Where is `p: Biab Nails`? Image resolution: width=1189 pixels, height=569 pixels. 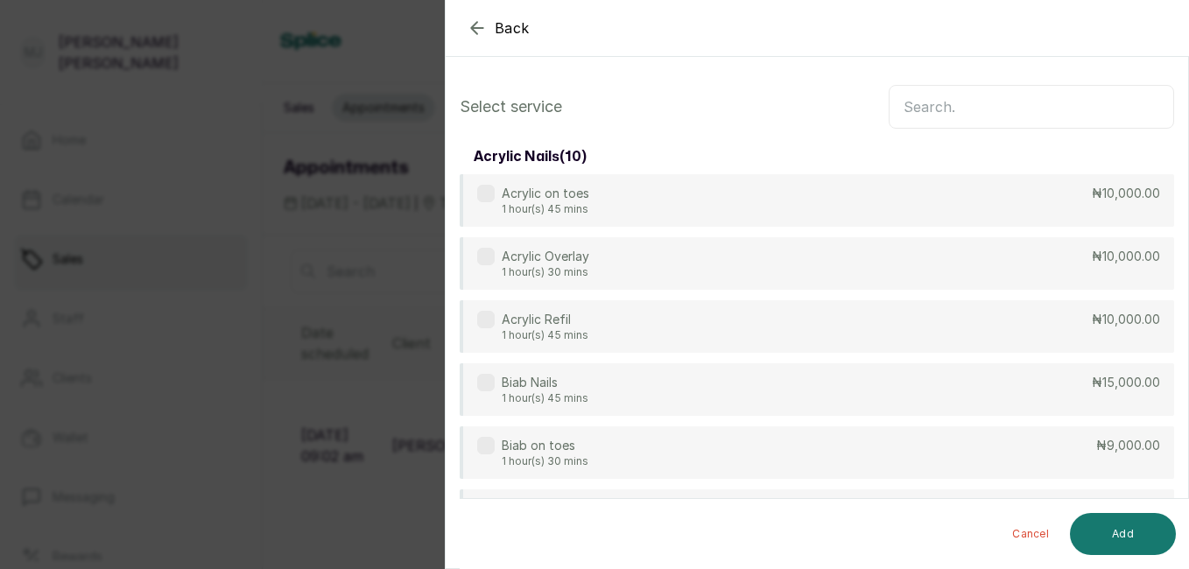
p: Biab Nails is located at coordinates (545, 383).